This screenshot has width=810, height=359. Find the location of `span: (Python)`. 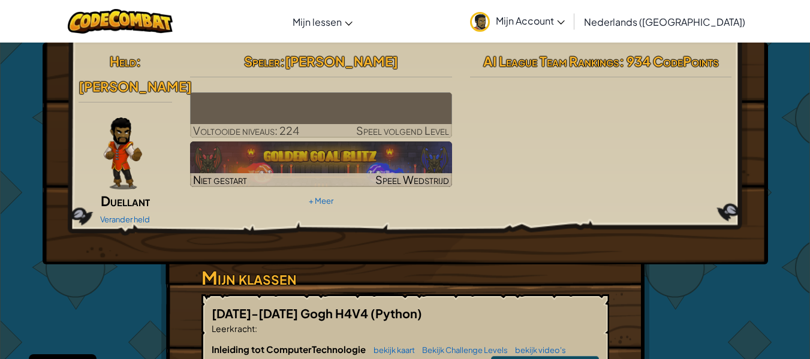

span: (Python) is located at coordinates (396, 313).